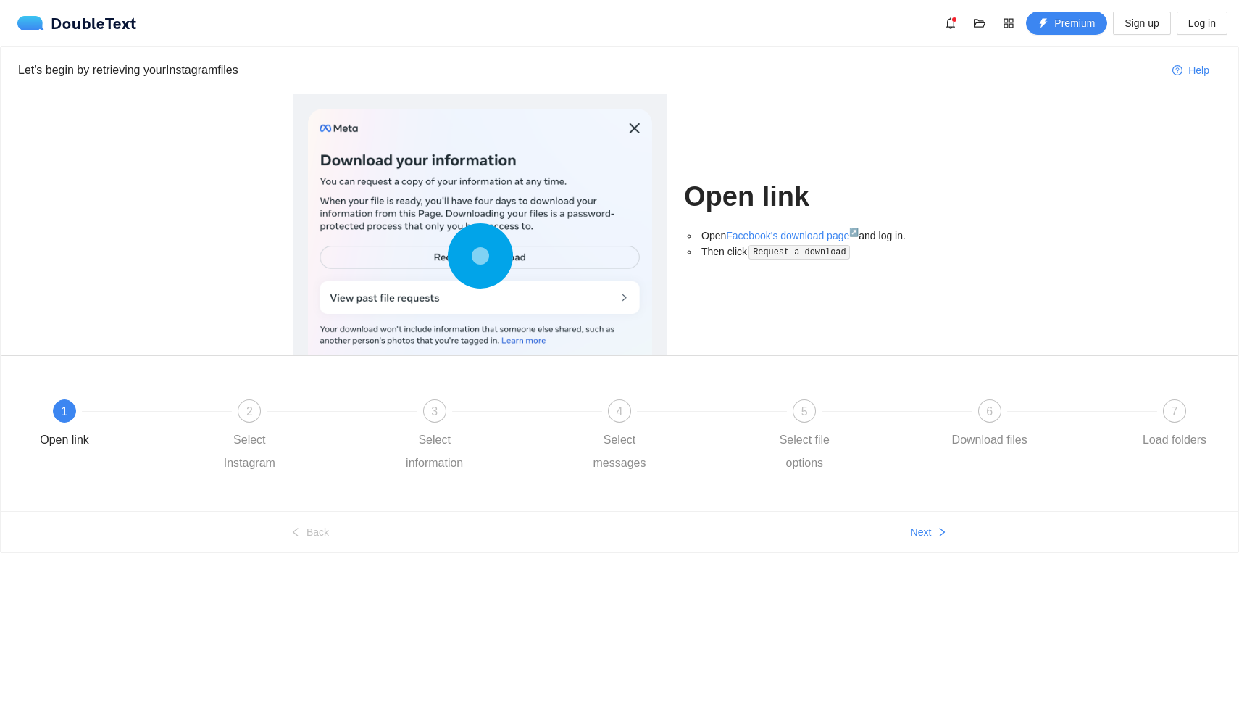  What do you see at coordinates (929, 532) in the screenshot?
I see `button: Nextright` at bounding box center [929, 532].